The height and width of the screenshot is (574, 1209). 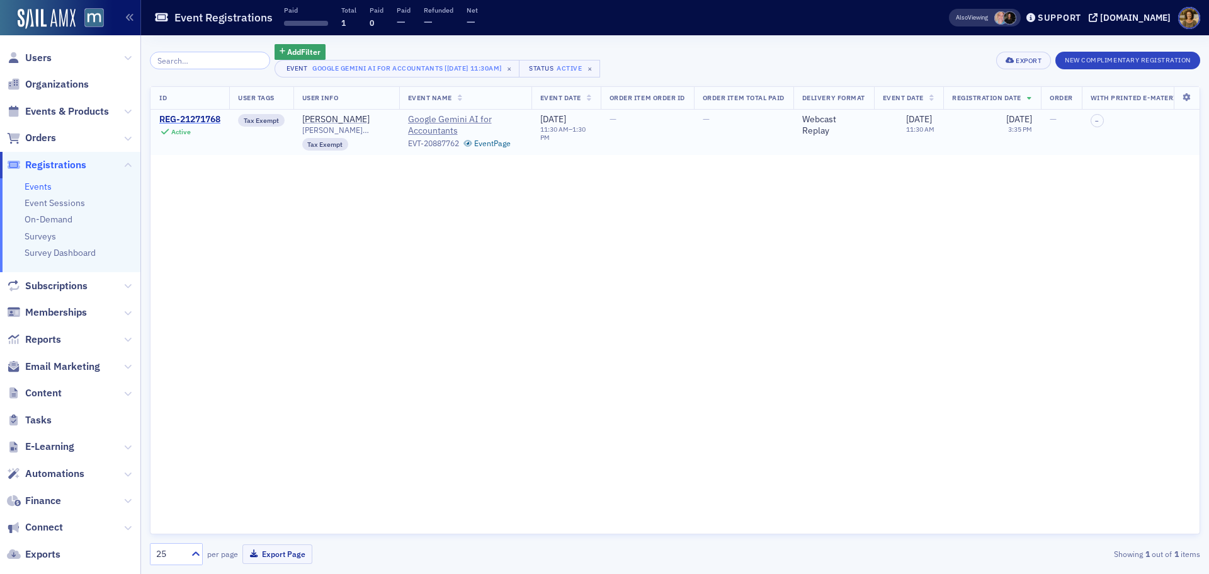 What do you see at coordinates (56, 312) in the screenshot?
I see `span: Memberships` at bounding box center [56, 312].